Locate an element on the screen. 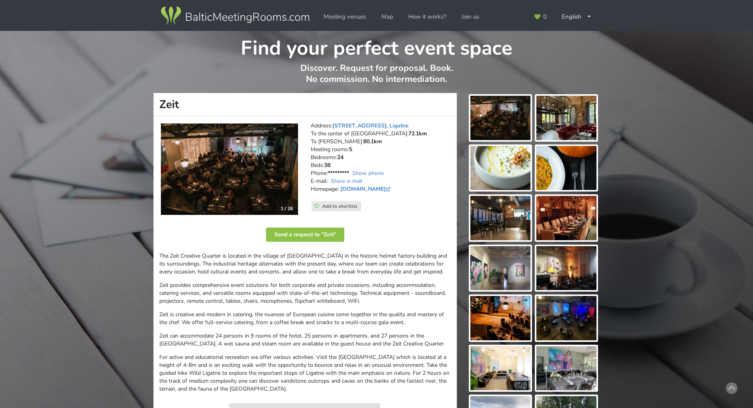 This screenshot has height=408, width=753. strong: 72.1km is located at coordinates (417, 133).